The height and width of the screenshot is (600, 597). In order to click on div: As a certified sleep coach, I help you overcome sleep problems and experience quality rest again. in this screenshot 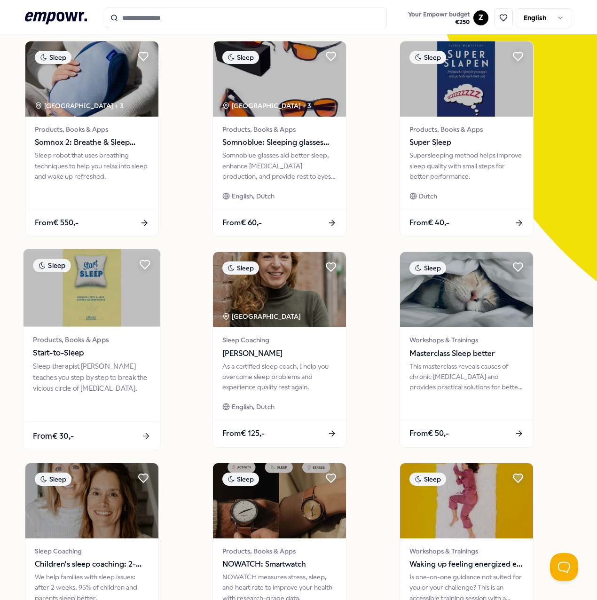, I will do `click(279, 377)`.